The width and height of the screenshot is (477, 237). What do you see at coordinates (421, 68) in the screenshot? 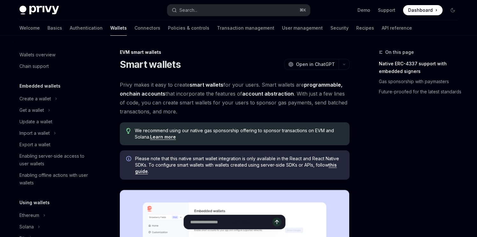
I see `a: Native ERC-4337 support with embedded signers` at bounding box center [421, 68].